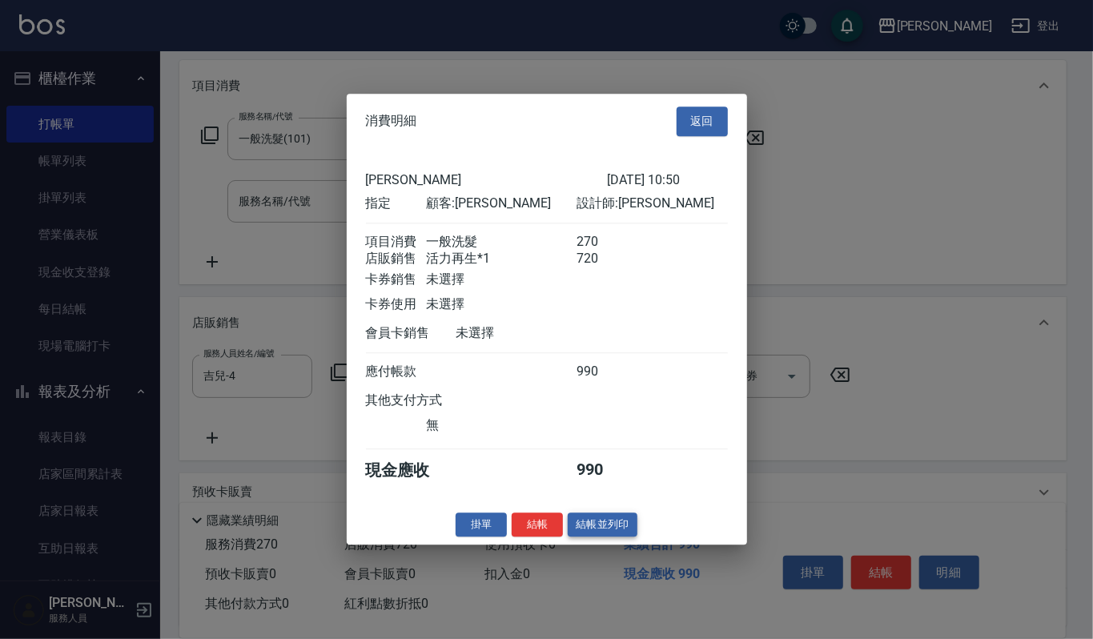  I want to click on div: 720, so click(606, 259).